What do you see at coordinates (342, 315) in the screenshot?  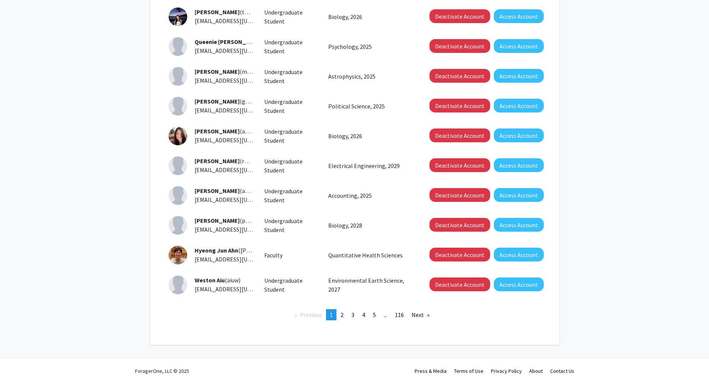 I see `span: 2` at bounding box center [342, 315].